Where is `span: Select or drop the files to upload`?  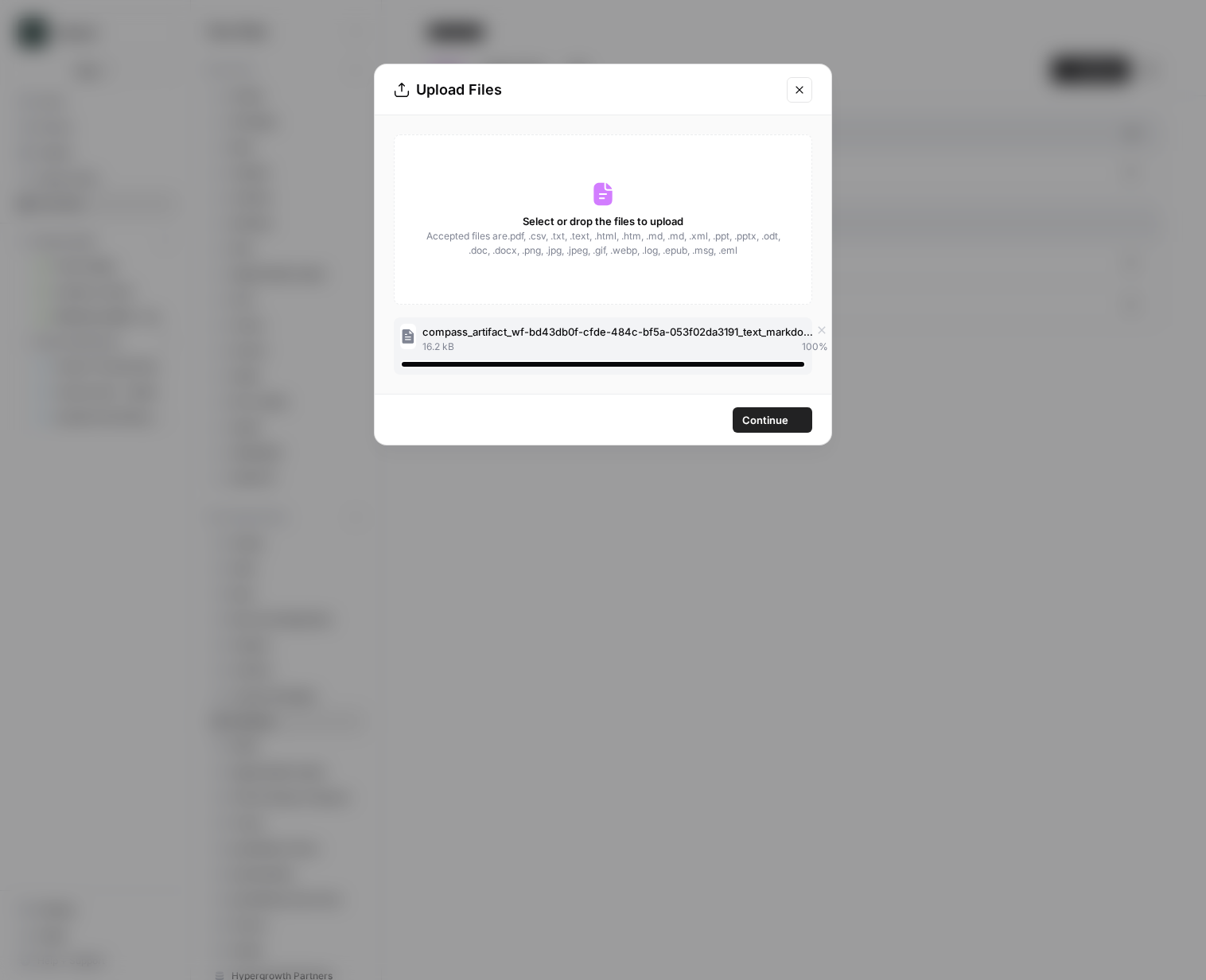
span: Select or drop the files to upload is located at coordinates (603, 221).